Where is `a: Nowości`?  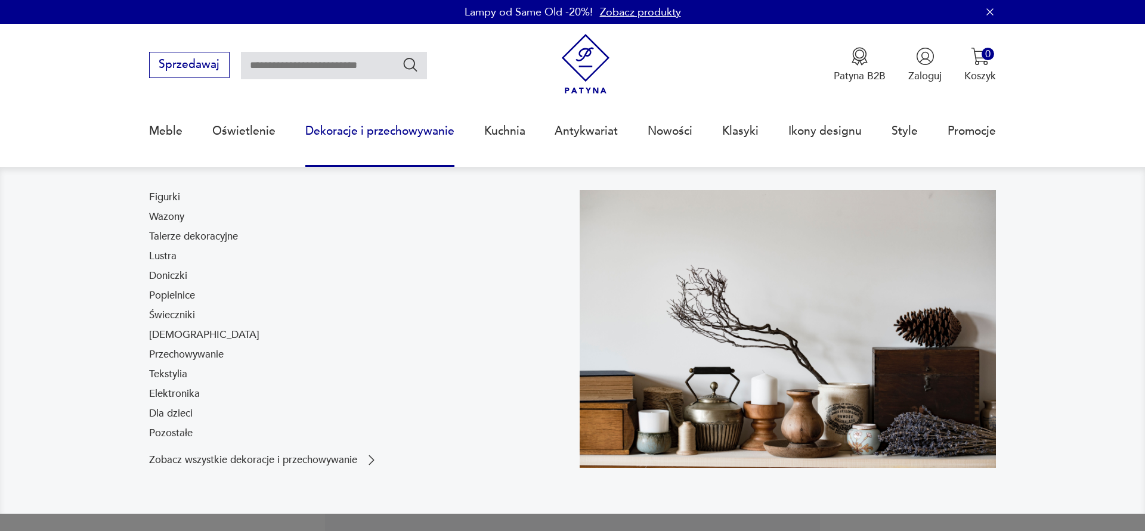
a: Nowości is located at coordinates (670, 131).